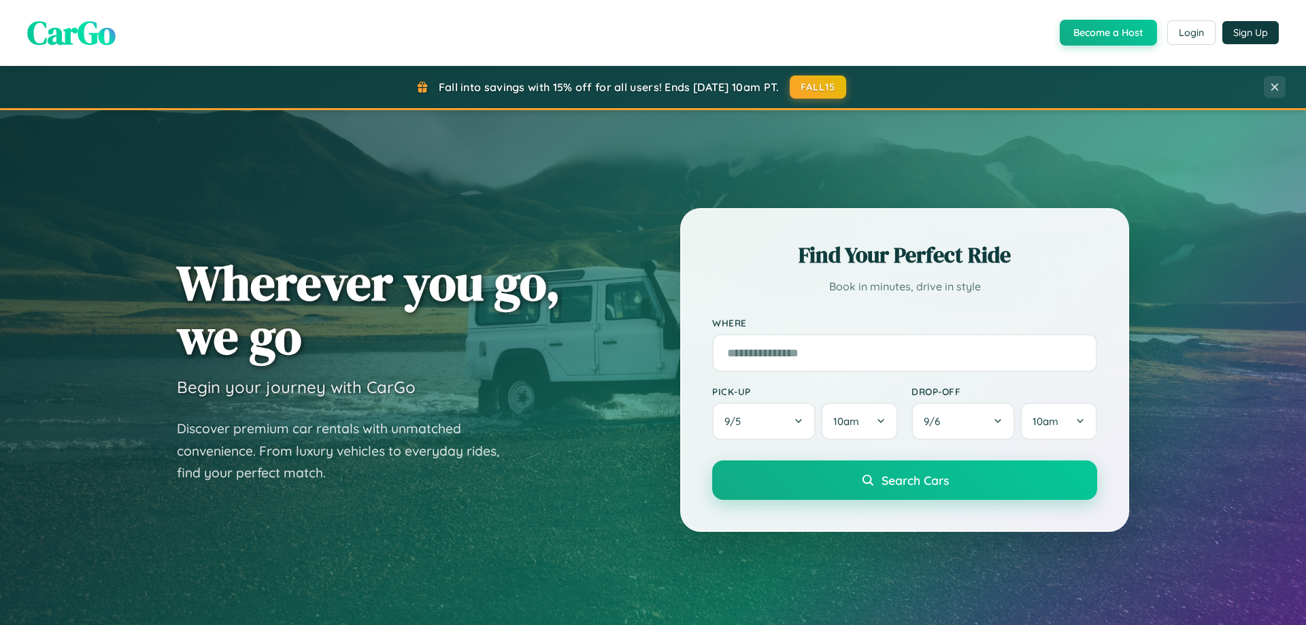 Image resolution: width=1306 pixels, height=625 pixels. What do you see at coordinates (1108, 33) in the screenshot?
I see `button: Become a Host` at bounding box center [1108, 33].